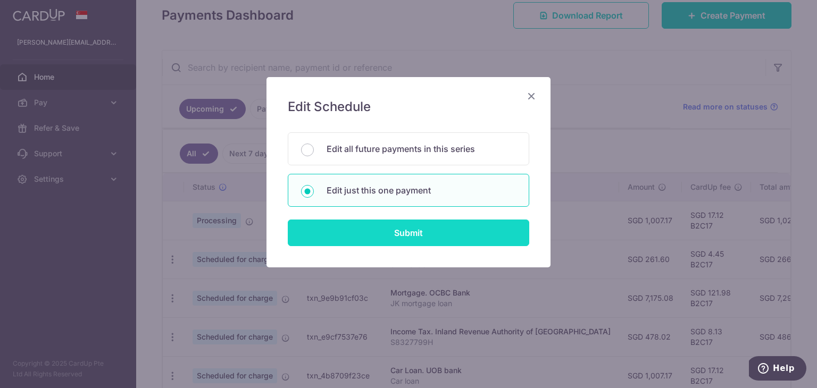 The width and height of the screenshot is (817, 388). Describe the element at coordinates (35, 12) in the screenshot. I see `span: Help` at that location.